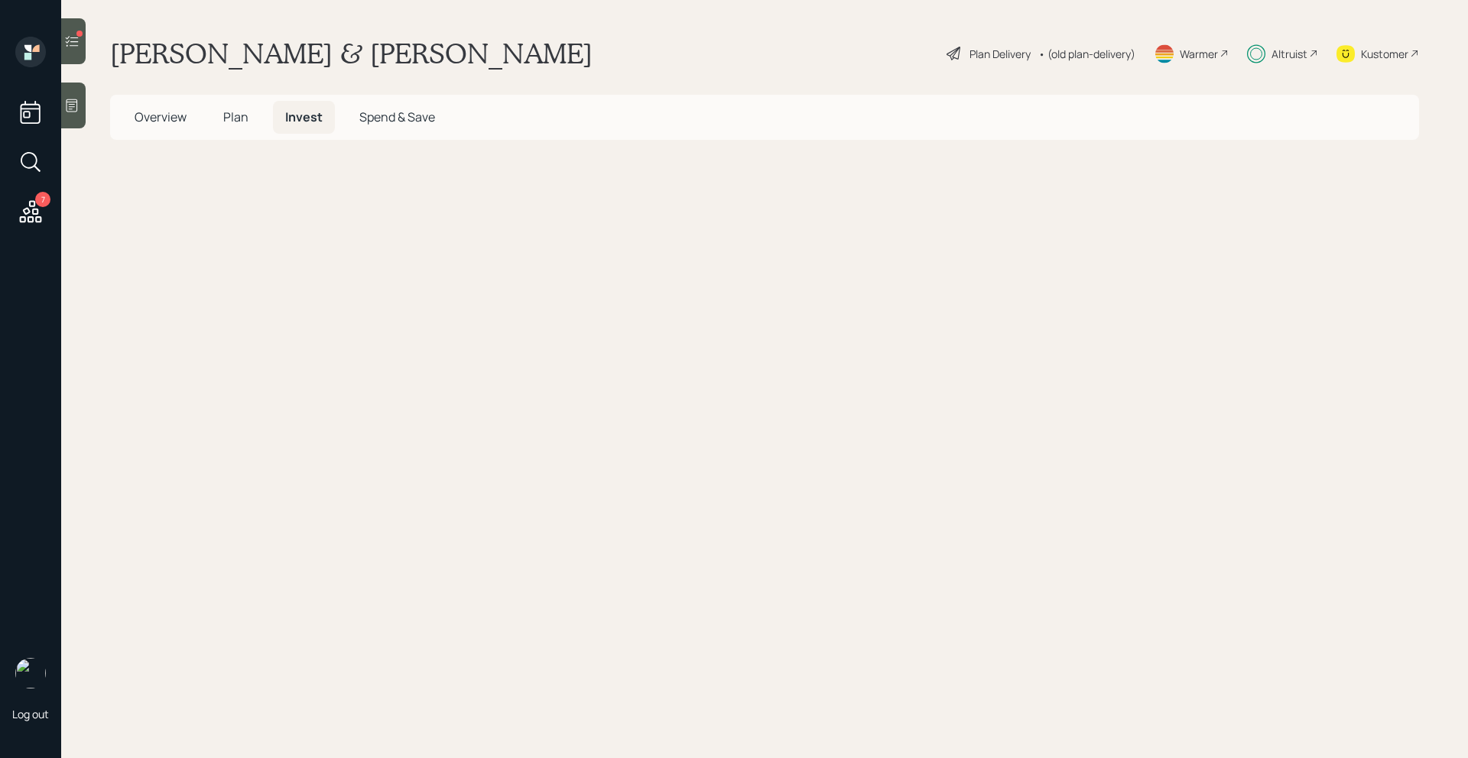 The width and height of the screenshot is (1468, 758). Describe the element at coordinates (1289, 54) in the screenshot. I see `div: Altruist` at that location.